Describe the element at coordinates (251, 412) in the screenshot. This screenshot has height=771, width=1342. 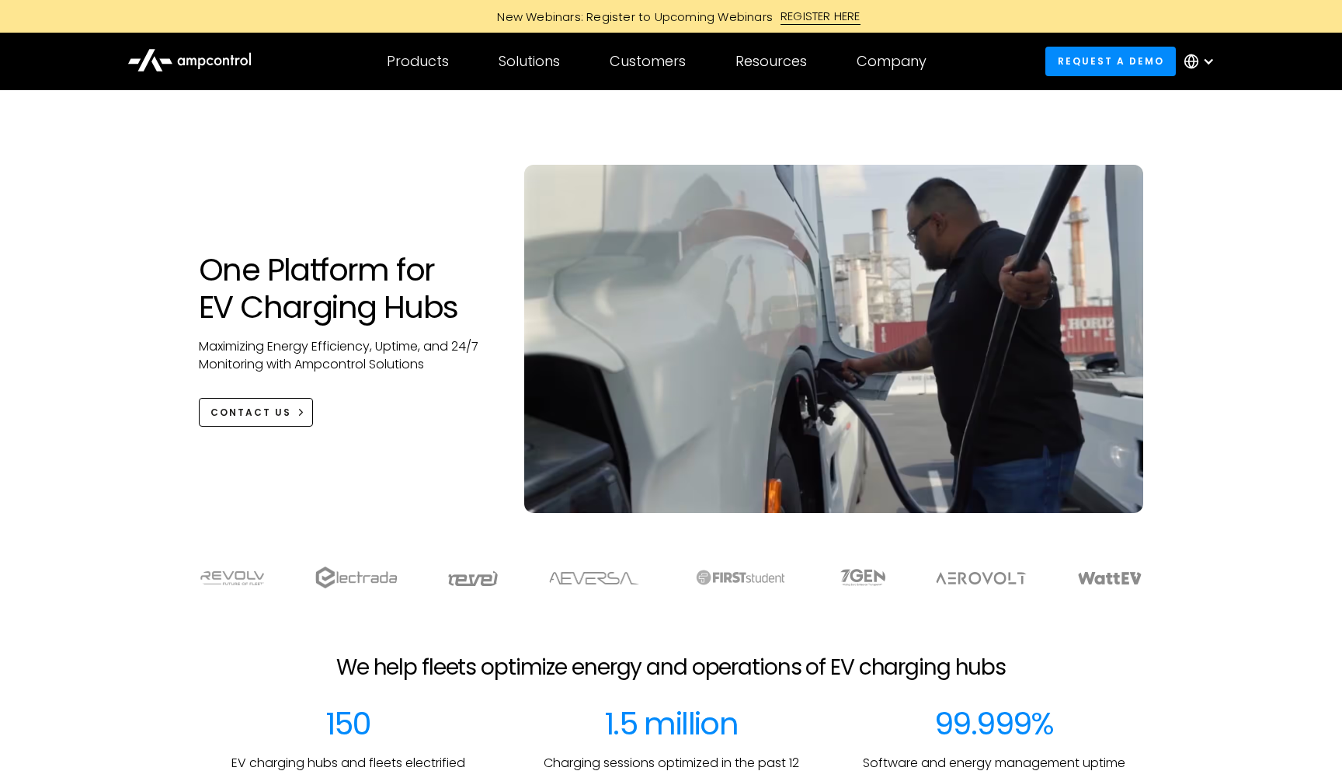
I see `div: CONTACT US` at that location.